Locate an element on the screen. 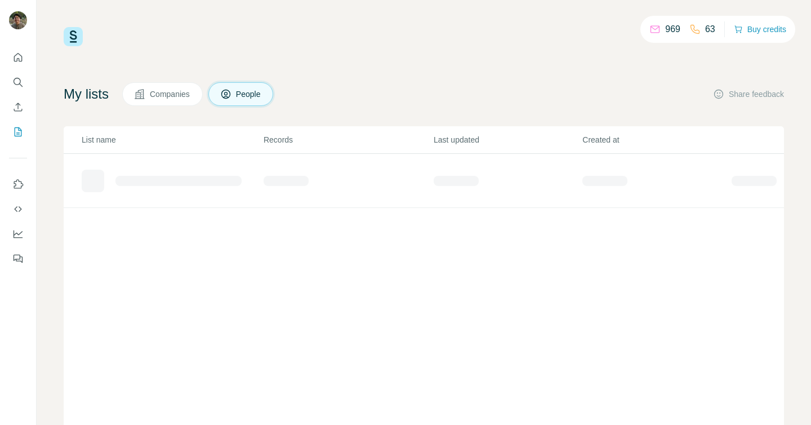 This screenshot has width=811, height=425. button: Feedback is located at coordinates (18, 259).